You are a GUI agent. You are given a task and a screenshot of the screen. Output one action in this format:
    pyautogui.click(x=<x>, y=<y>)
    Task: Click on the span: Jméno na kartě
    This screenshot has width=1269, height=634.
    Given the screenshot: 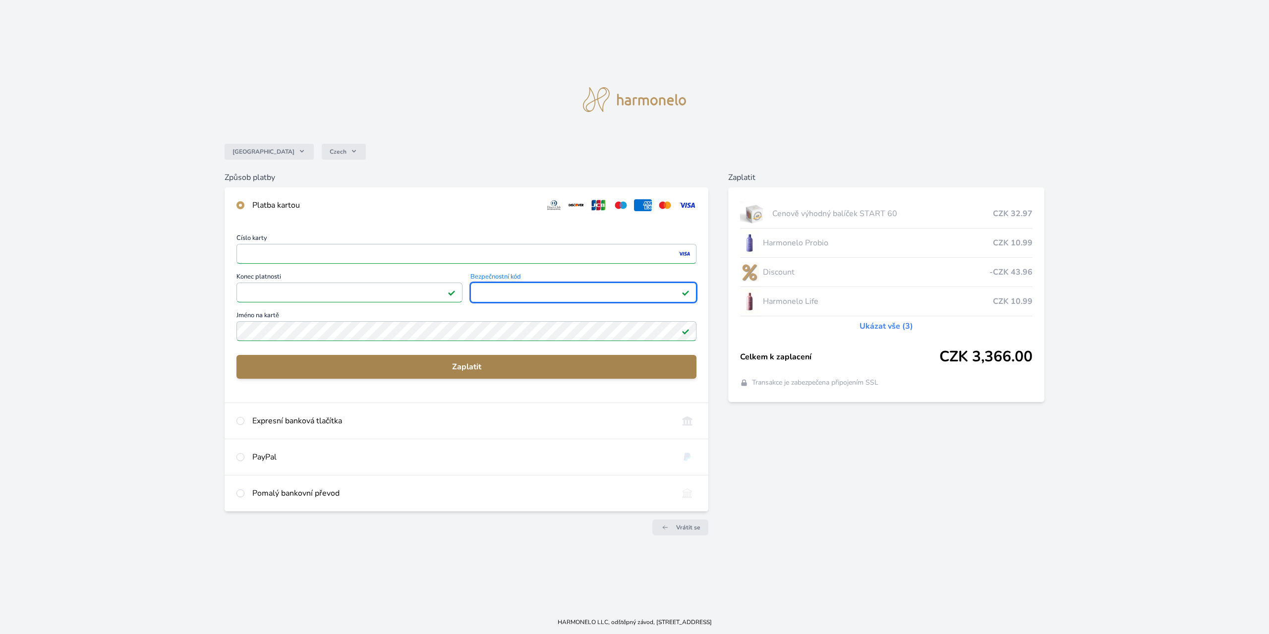 What is the action you would take?
    pyautogui.click(x=466, y=317)
    